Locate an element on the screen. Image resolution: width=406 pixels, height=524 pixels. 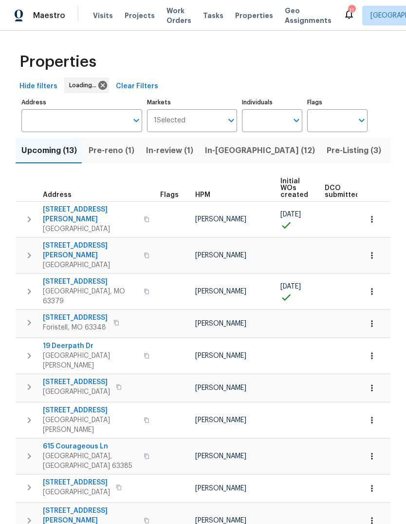
span: Address is located at coordinates (57, 195).